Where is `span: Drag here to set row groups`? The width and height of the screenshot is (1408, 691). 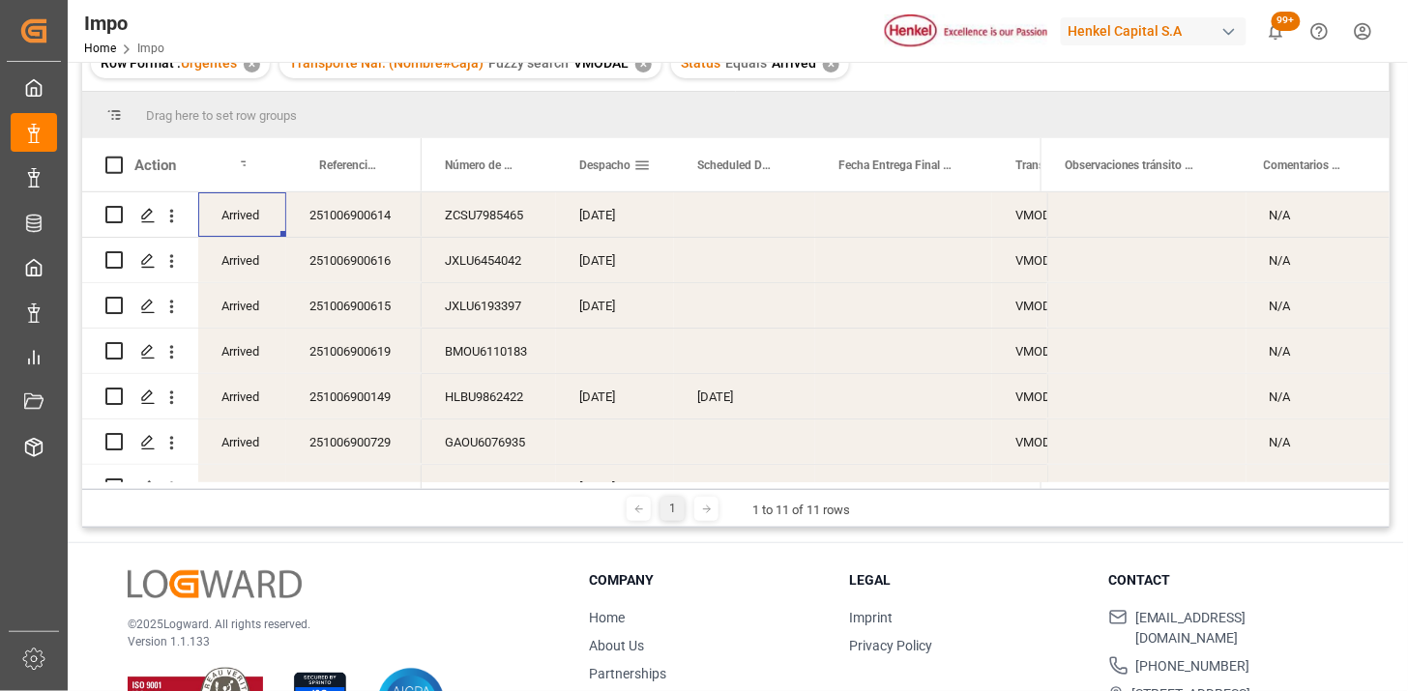 span: Drag here to set row groups is located at coordinates (221, 115).